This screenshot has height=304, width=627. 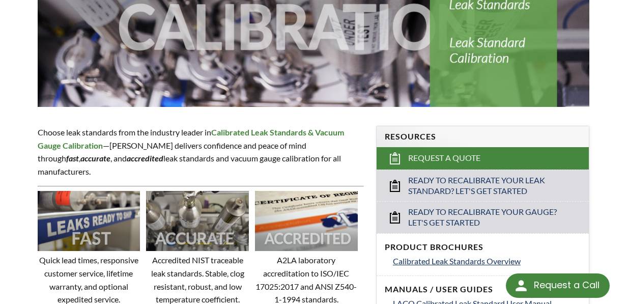 I want to click on img: Image showing the word ACCURATE overlaid on it, so click(x=198, y=221).